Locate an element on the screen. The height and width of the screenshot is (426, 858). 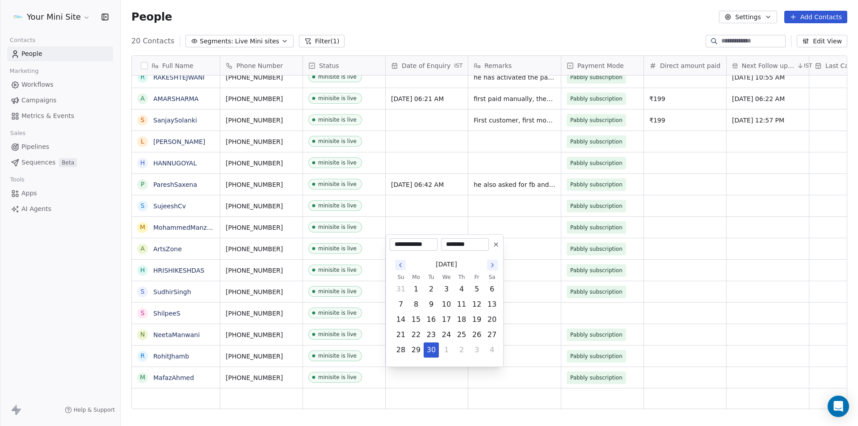
button: Wednesday, September 10th, 2025 is located at coordinates (446, 304).